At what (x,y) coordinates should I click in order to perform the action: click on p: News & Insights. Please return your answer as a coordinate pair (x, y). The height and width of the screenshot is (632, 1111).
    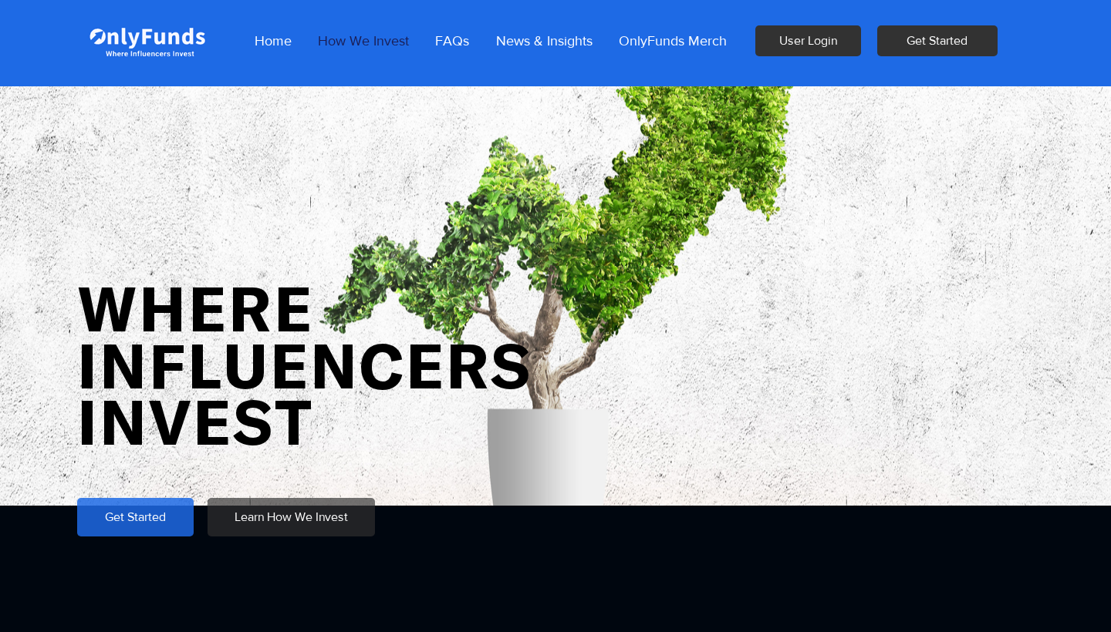
    Looking at the image, I should click on (544, 41).